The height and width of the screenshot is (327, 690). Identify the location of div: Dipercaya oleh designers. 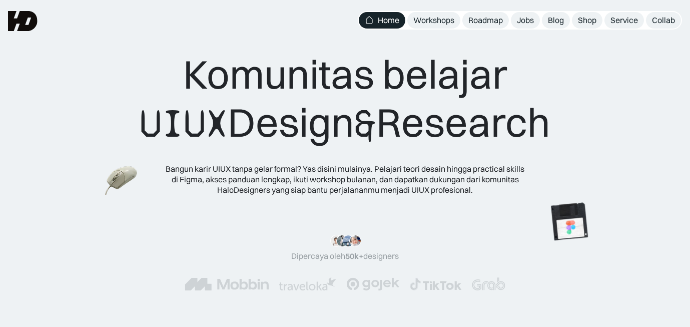
(345, 256).